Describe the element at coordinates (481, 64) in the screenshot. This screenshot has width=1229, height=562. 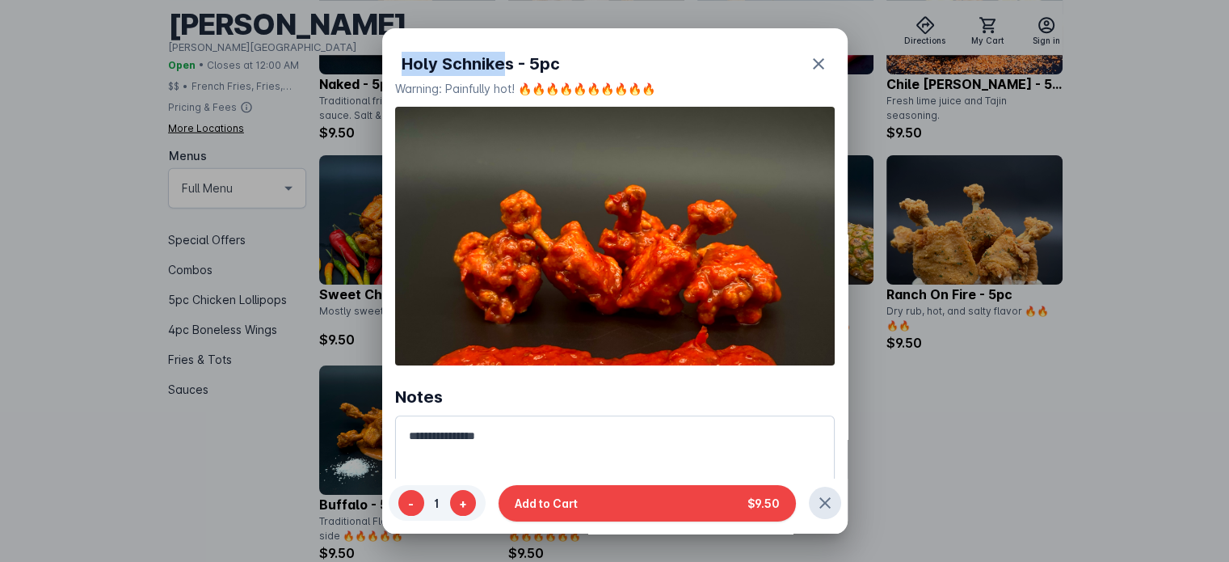
I see `span: Holy Schnikes - 5pc` at that location.